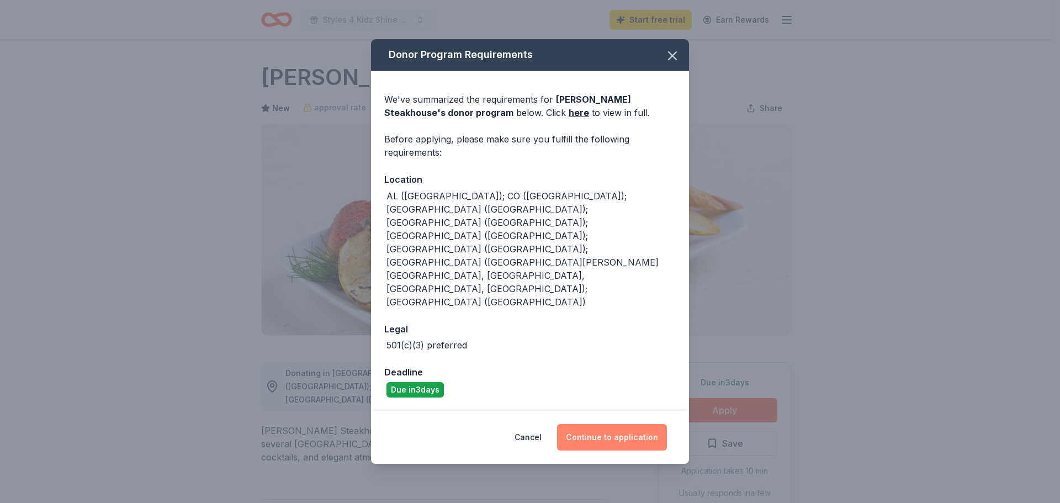  What do you see at coordinates (578, 113) in the screenshot?
I see `a: here` at bounding box center [578, 113].